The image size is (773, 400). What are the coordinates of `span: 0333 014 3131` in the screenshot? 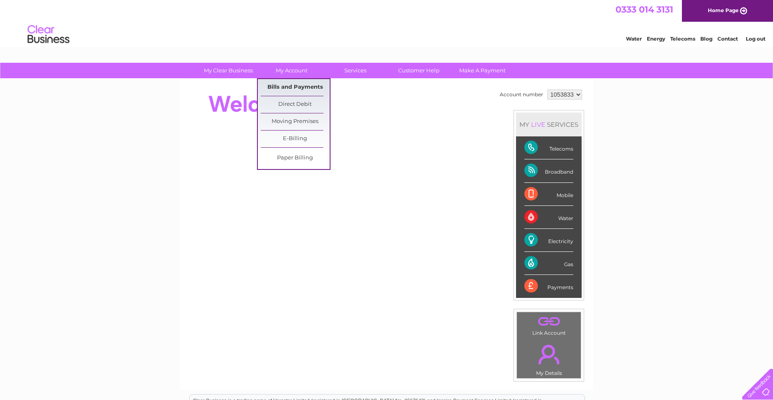 It's located at (645, 9).